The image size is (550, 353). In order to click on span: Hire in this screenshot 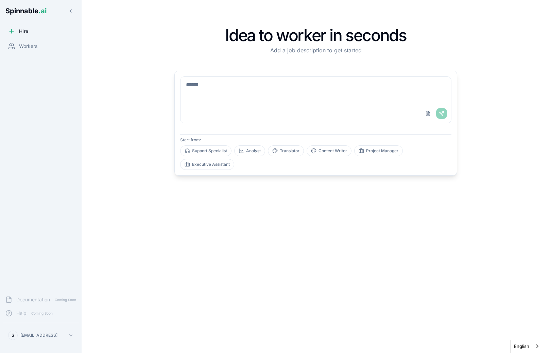, I will do `click(23, 31)`.